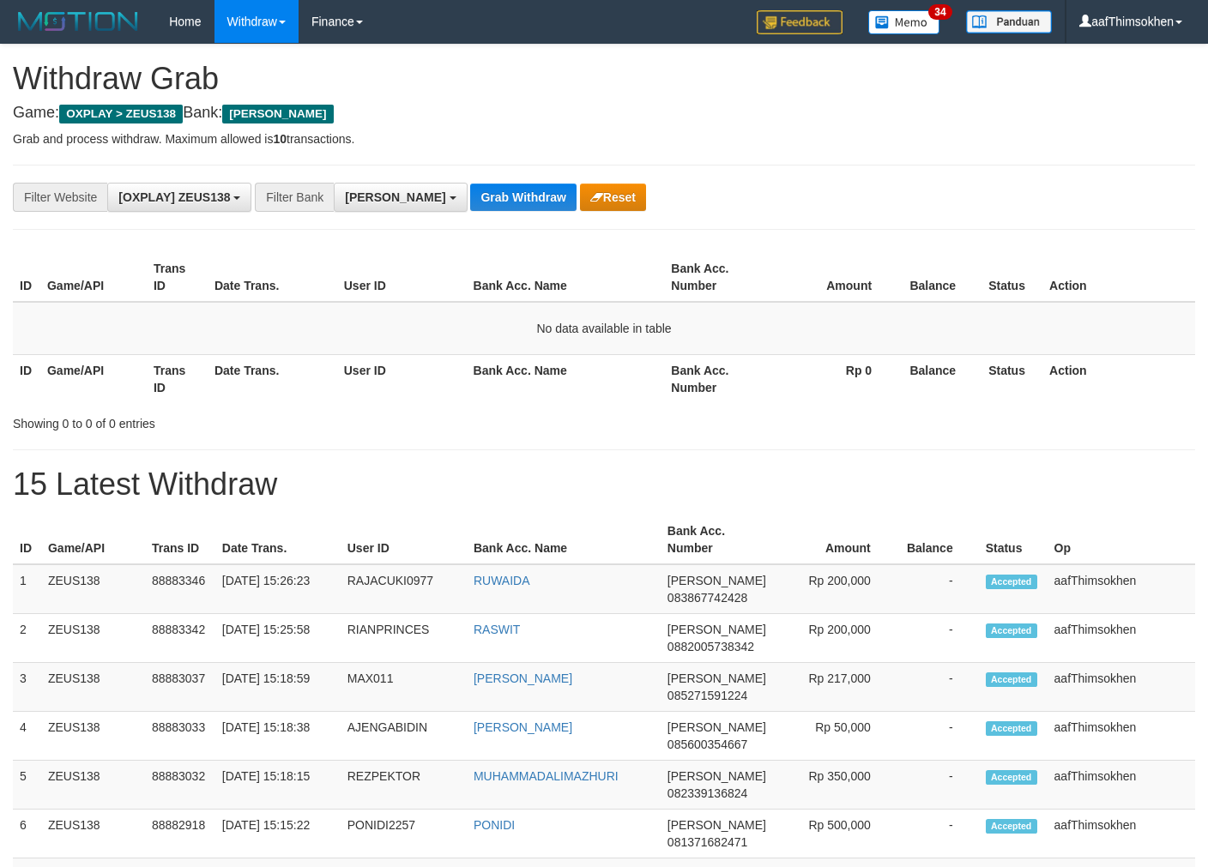 The width and height of the screenshot is (1208, 867). Describe the element at coordinates (251, 420) in the screenshot. I see `div: Showing 0 to 0 of 0 entries` at that location.